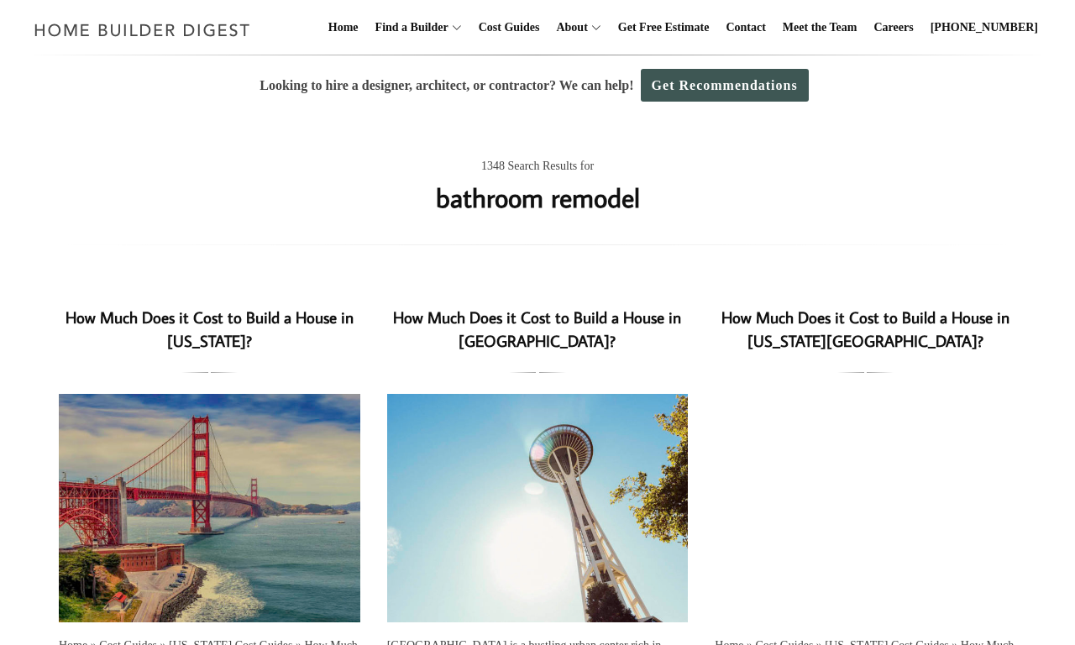 This screenshot has height=645, width=1075. I want to click on a: Home, so click(343, 28).